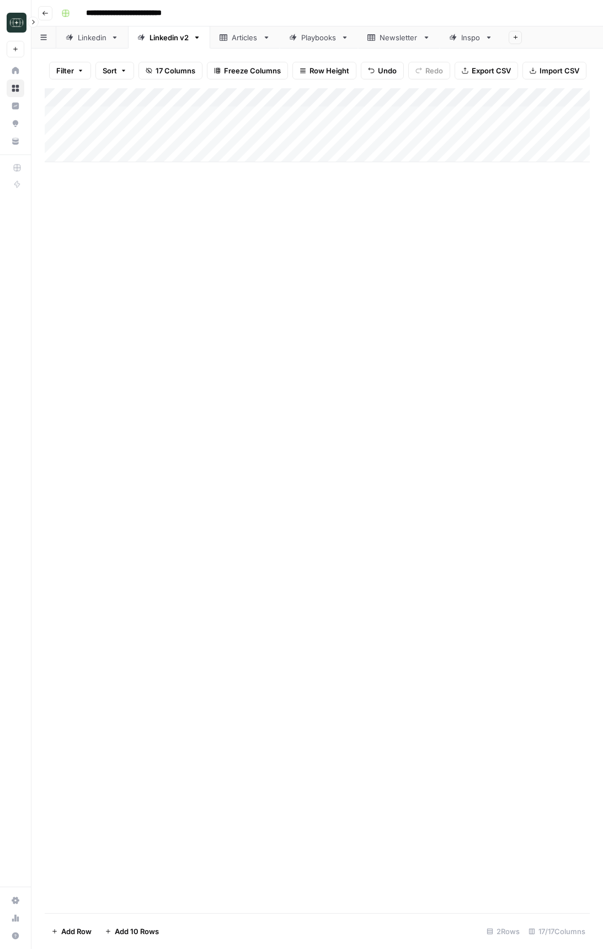 The image size is (603, 949). What do you see at coordinates (486, 71) in the screenshot?
I see `button: Export CSV` at bounding box center [486, 71].